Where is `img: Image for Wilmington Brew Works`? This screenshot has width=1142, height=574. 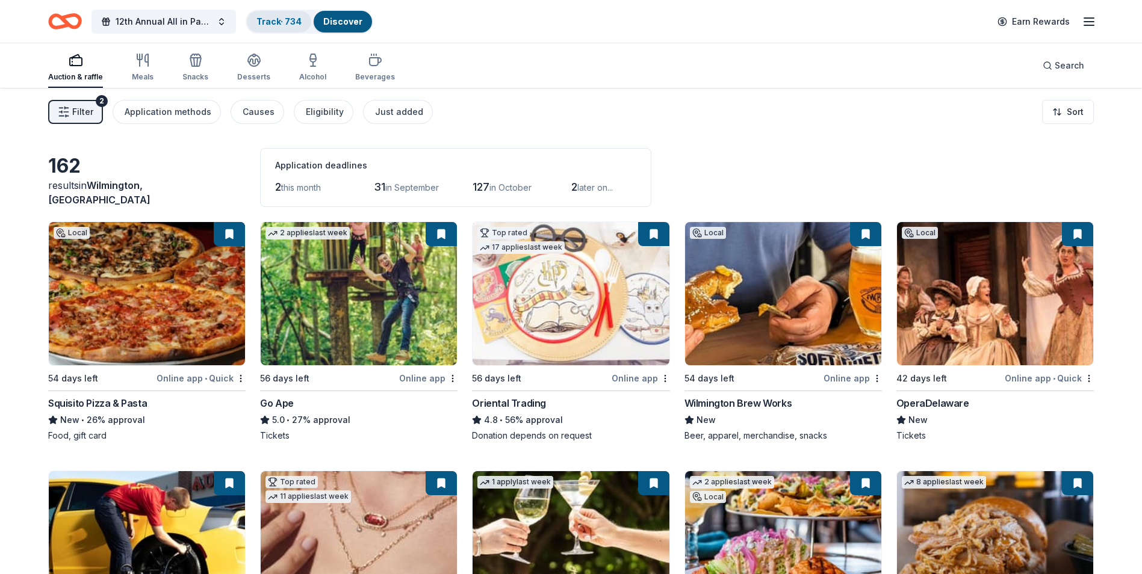
img: Image for Wilmington Brew Works is located at coordinates (783, 294).